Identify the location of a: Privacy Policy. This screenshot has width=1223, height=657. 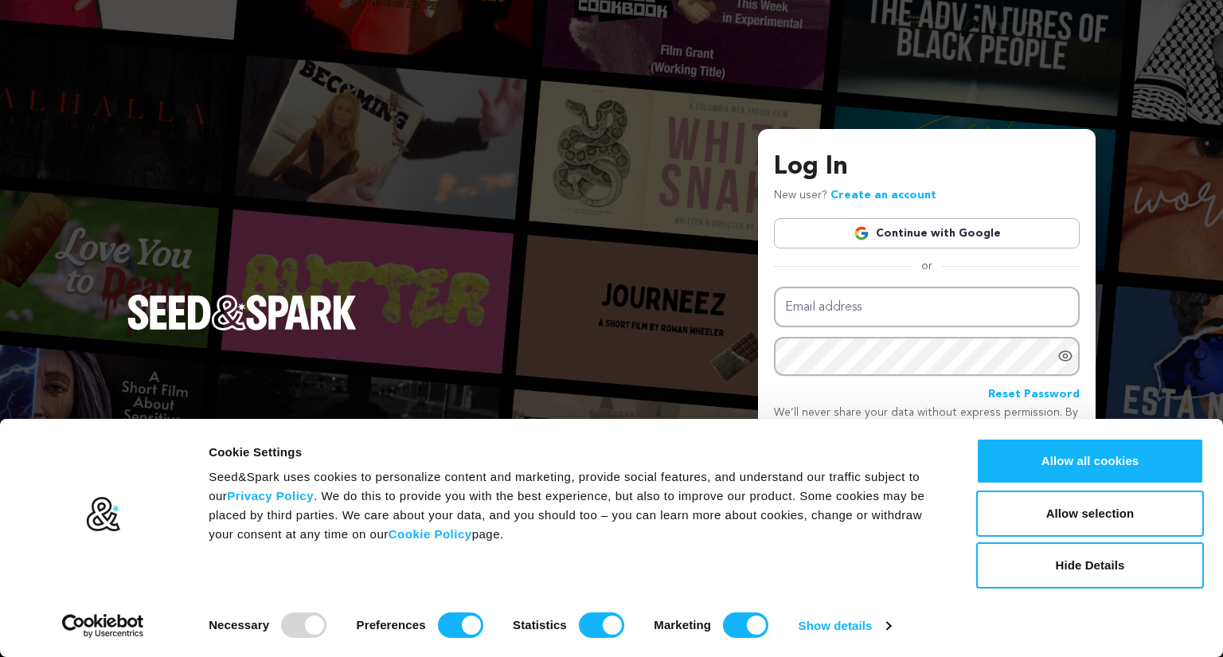
(270, 495).